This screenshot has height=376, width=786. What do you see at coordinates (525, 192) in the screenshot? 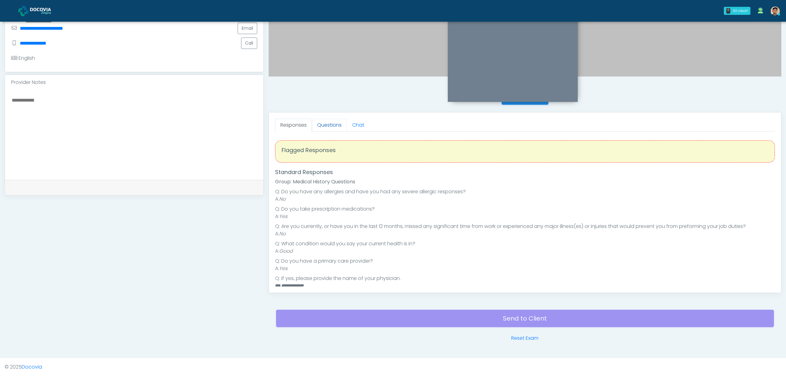
I see `li: Q: Do you have any allergies and have you had any severe allergic responses?` at bounding box center [525, 192].